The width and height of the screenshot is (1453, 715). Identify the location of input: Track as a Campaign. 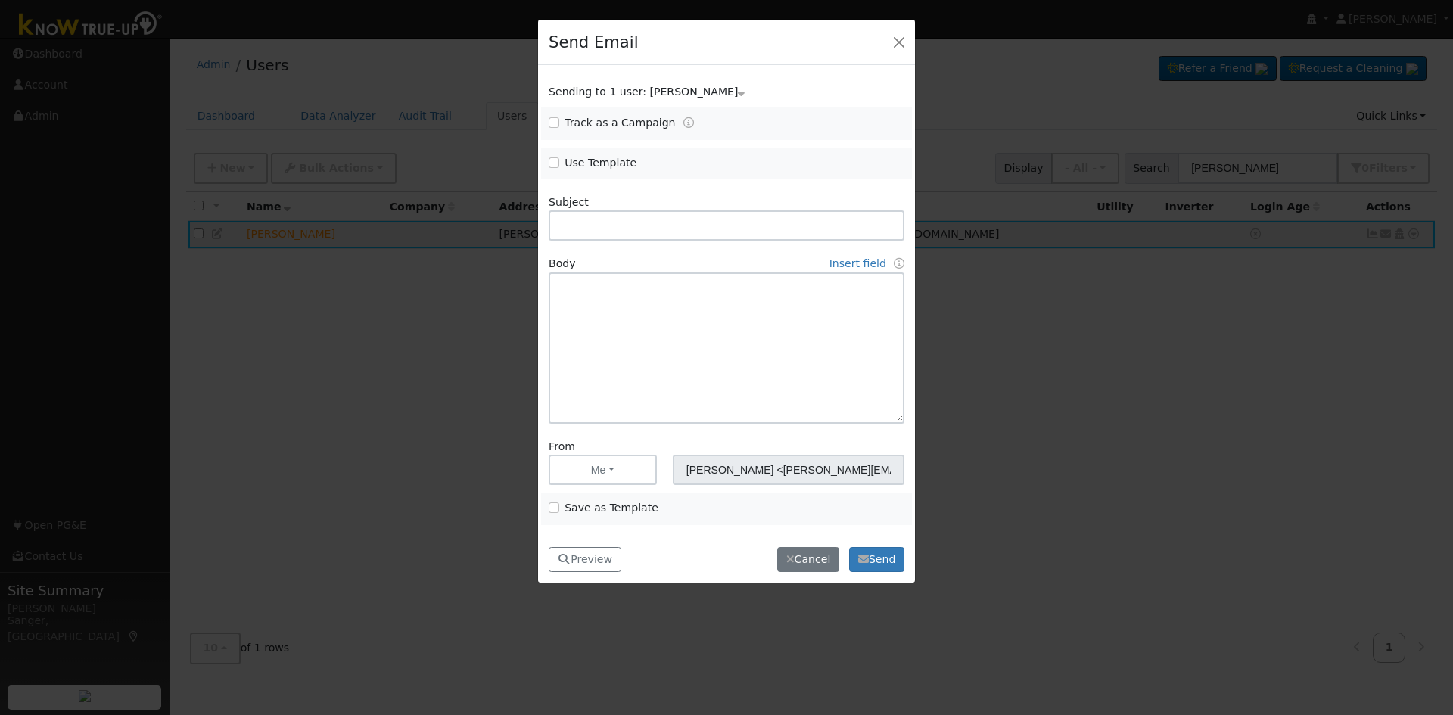
(554, 123).